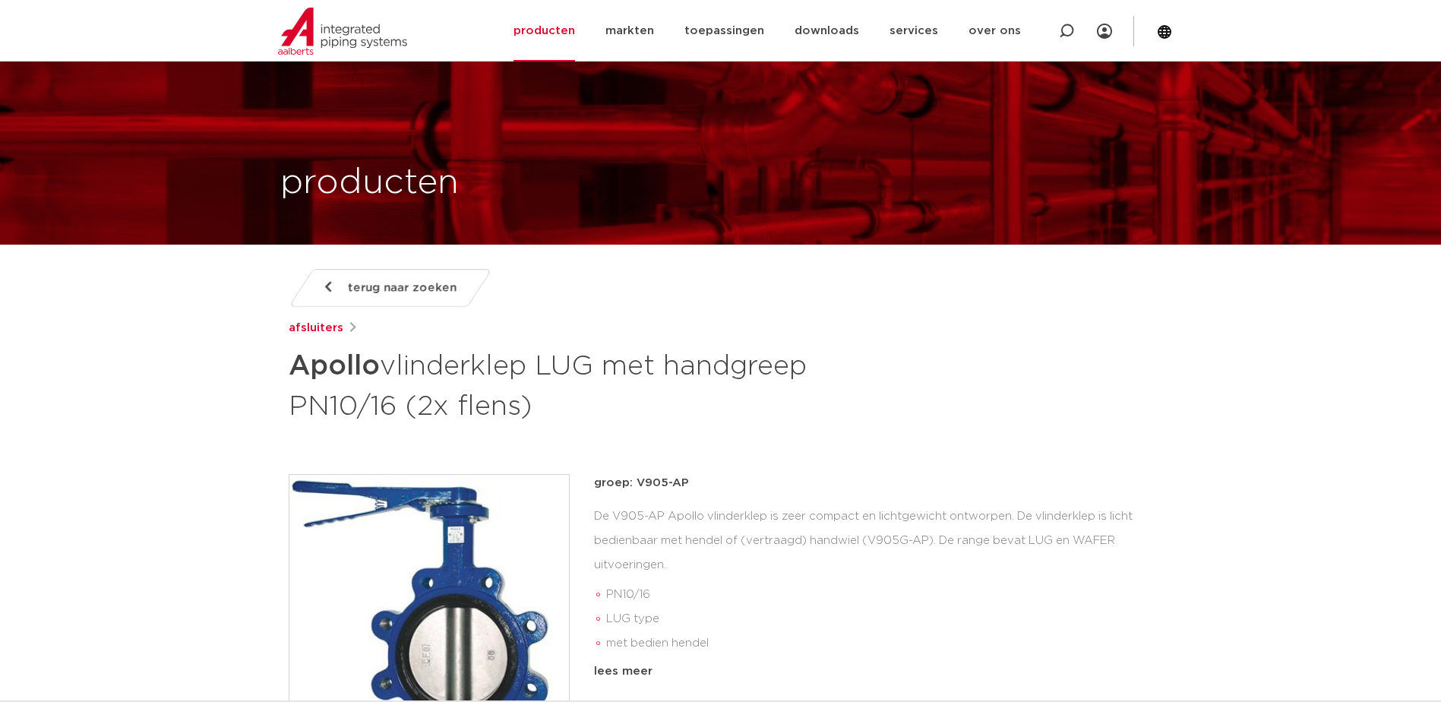  I want to click on strong: Apollo, so click(334, 366).